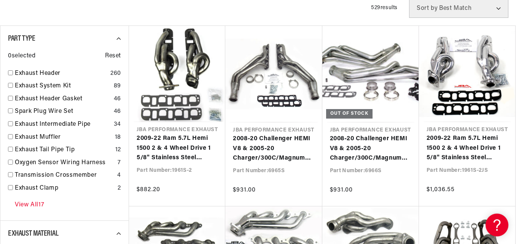 Image resolution: width=516 pixels, height=244 pixels. Describe the element at coordinates (61, 74) in the screenshot. I see `a: Exhaust Header` at that location.